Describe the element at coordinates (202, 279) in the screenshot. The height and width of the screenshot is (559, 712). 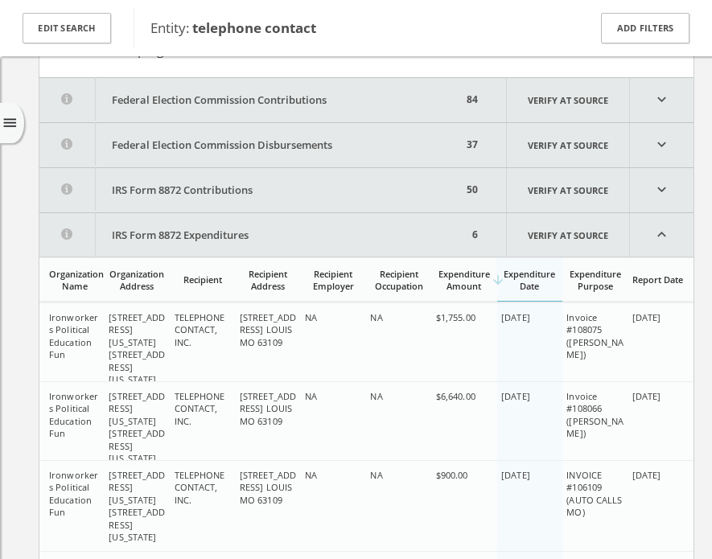
I see `div: Recipient` at that location.